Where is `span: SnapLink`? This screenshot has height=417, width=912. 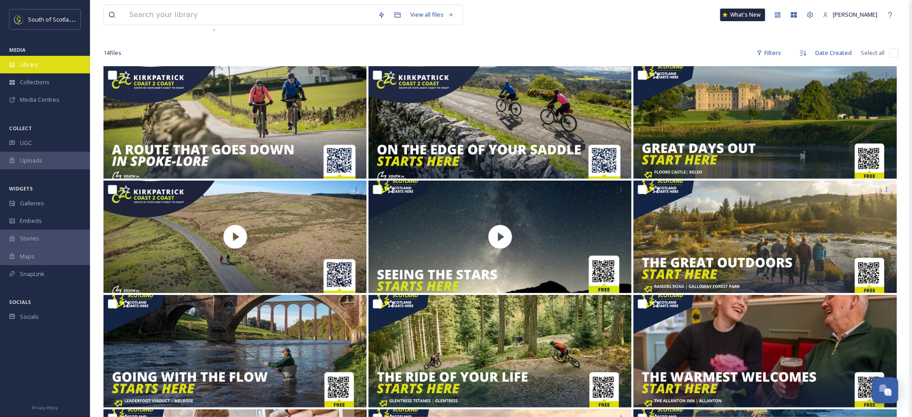
span: SnapLink is located at coordinates (32, 273).